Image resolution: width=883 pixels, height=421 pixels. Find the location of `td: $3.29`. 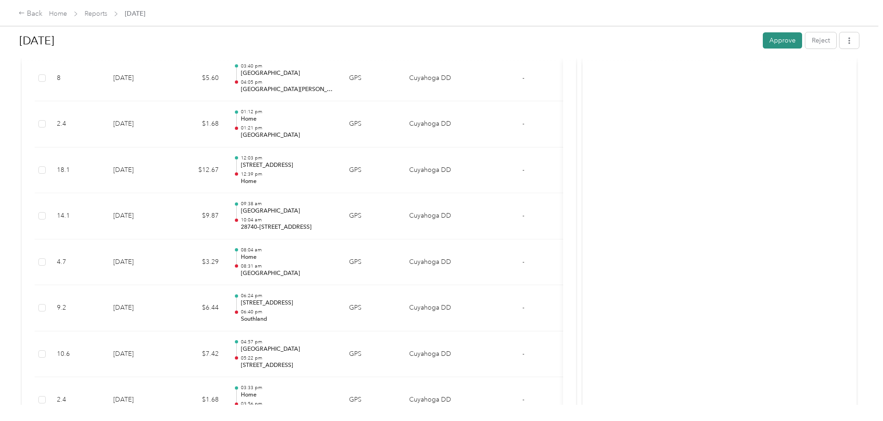

td: $3.29 is located at coordinates (198, 262).